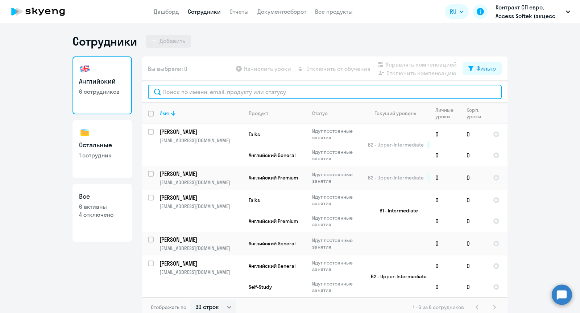  I want to click on input: Поиск по имени, email, продукту или статусу, so click(325, 92).